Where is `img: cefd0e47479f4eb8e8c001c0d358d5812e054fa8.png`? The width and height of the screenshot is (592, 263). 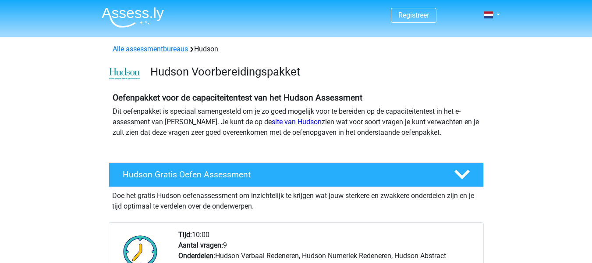
img: cefd0e47479f4eb8e8c001c0d358d5812e054fa8.png is located at coordinates (125, 74).